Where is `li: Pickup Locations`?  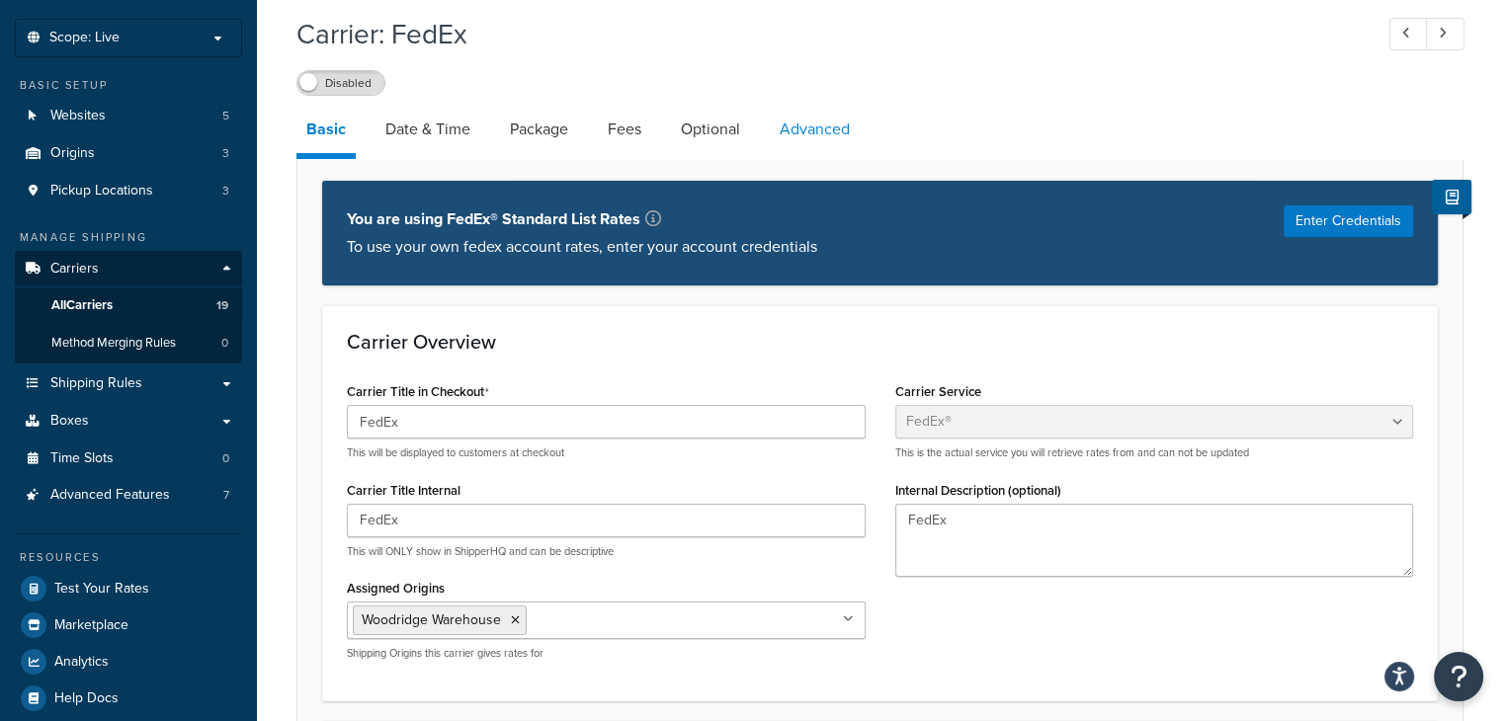 li: Pickup Locations is located at coordinates (128, 191).